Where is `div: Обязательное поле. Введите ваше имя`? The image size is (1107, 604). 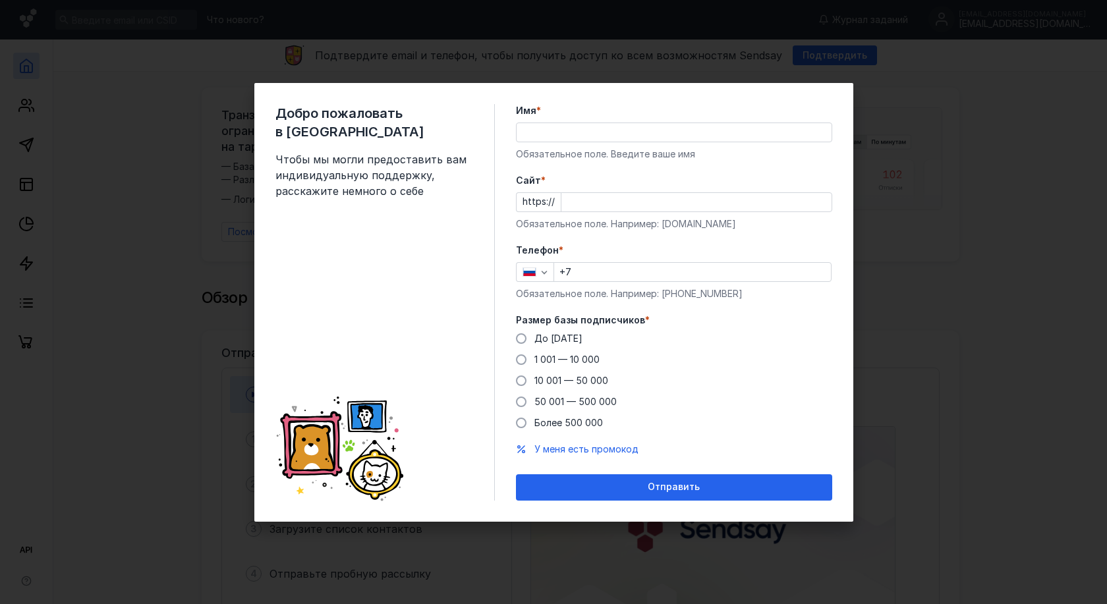 div: Обязательное поле. Введите ваше имя is located at coordinates (674, 154).